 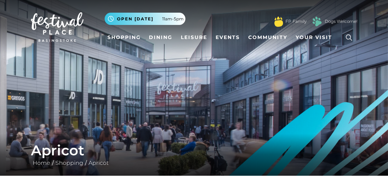 I want to click on a: Dogs Welcome!, so click(x=341, y=21).